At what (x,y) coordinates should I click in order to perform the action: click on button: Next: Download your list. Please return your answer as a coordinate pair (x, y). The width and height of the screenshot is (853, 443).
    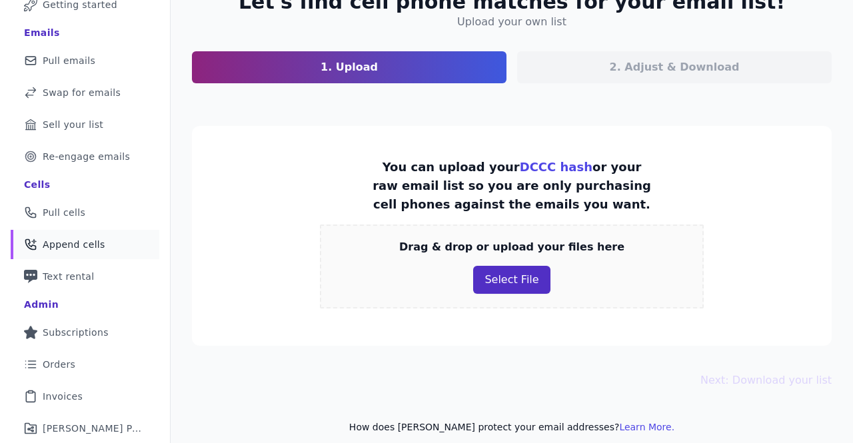
    Looking at the image, I should click on (766, 381).